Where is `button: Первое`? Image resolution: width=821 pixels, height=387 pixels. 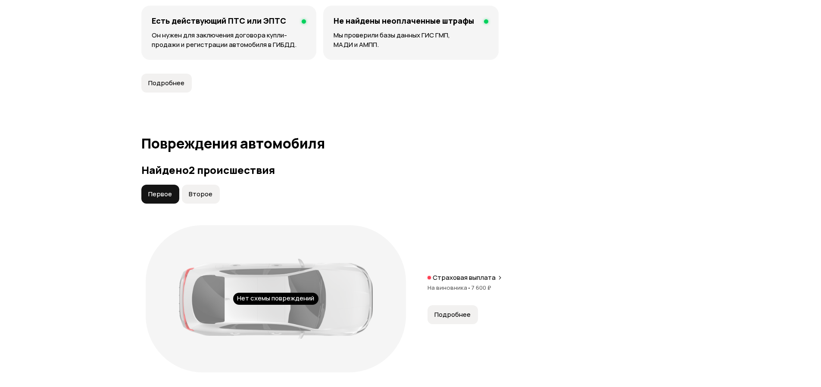 button: Первое is located at coordinates (160, 194).